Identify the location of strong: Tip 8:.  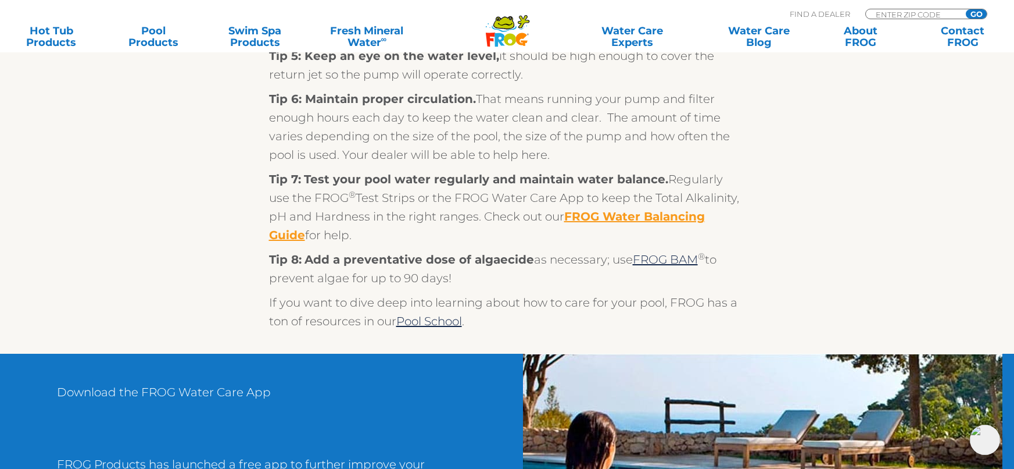
(285, 259).